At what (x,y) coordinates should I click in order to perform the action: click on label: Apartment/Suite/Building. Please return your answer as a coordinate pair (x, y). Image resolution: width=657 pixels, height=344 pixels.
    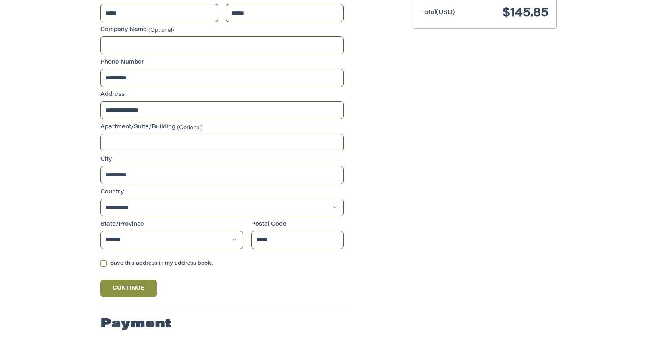
    Looking at the image, I should click on (222, 127).